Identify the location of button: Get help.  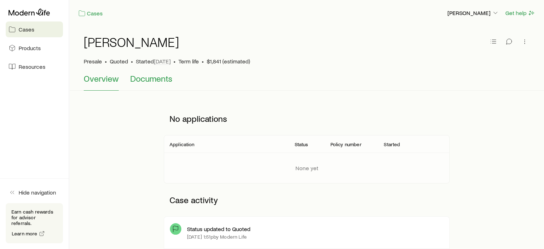
(520, 13).